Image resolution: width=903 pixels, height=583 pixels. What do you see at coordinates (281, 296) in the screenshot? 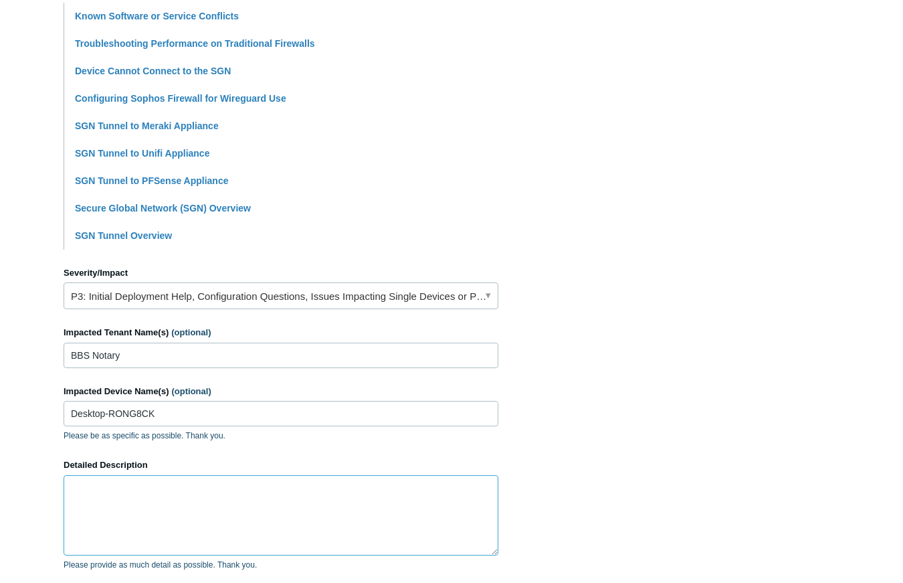
I see `a: P3: Initial Deployment Help, Configuration Questions, Issues Impacting Single Devices or Past Out...` at bounding box center [281, 296].